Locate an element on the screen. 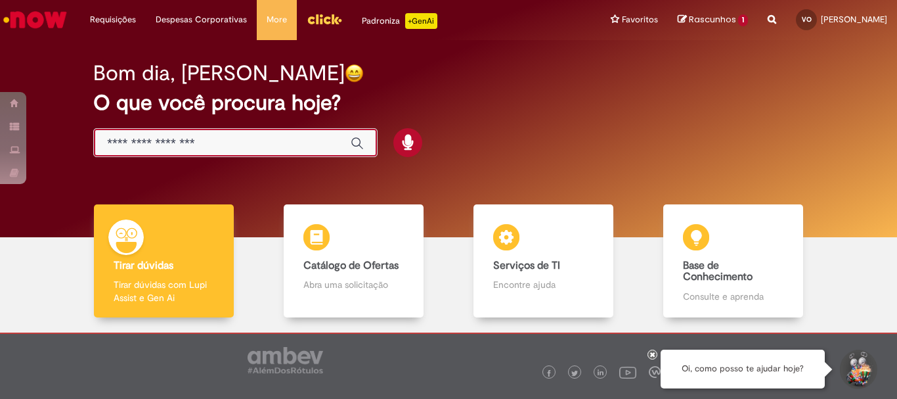 The width and height of the screenshot is (897, 399). span: Requisições is located at coordinates (113, 20).